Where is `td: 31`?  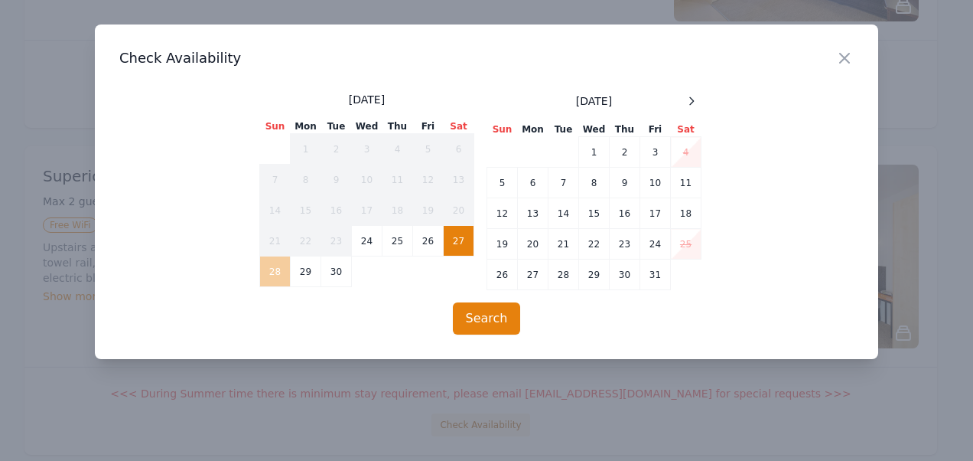
td: 31 is located at coordinates (656, 275).